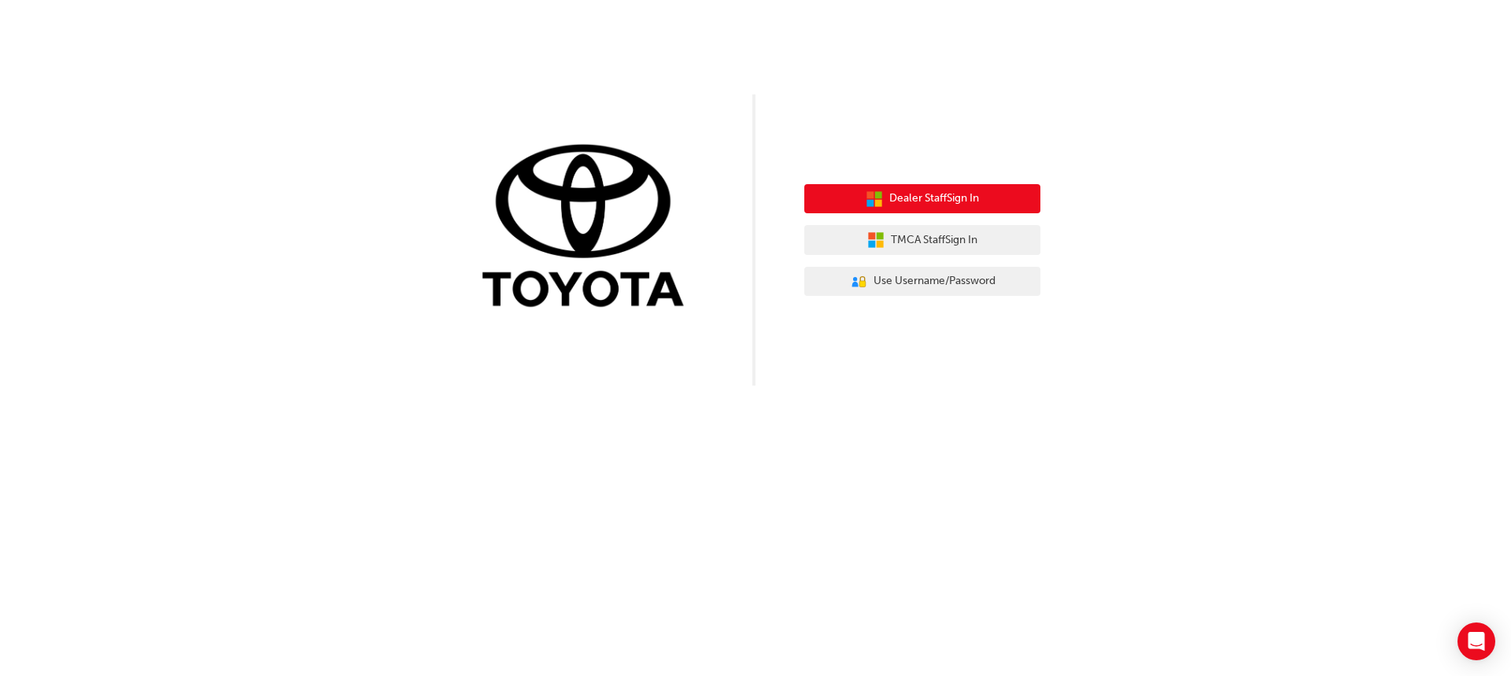 Image resolution: width=1511 pixels, height=676 pixels. I want to click on span: TMCA Staff Sign In, so click(934, 240).